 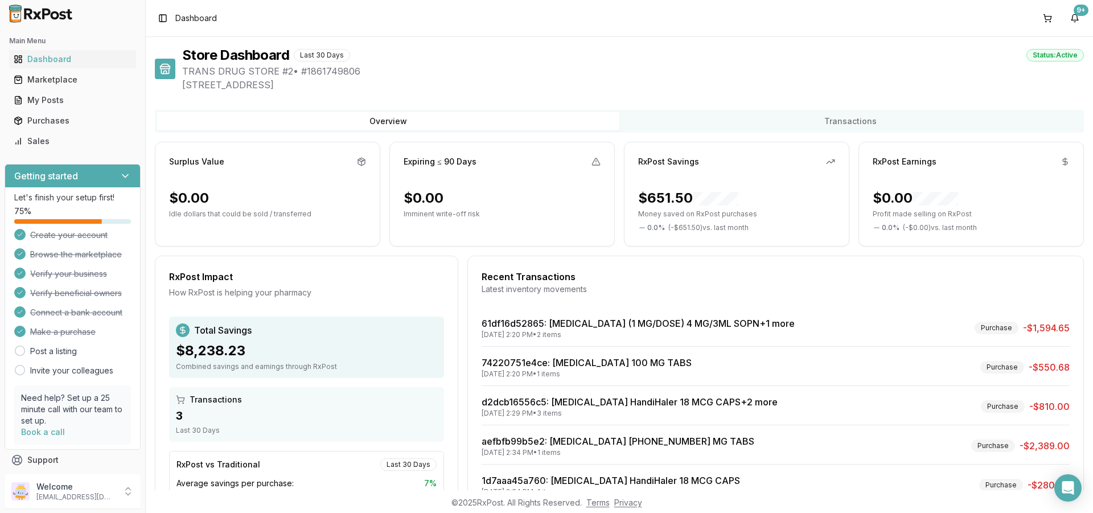 What do you see at coordinates (69, 235) in the screenshot?
I see `span: Create your account` at bounding box center [69, 235].